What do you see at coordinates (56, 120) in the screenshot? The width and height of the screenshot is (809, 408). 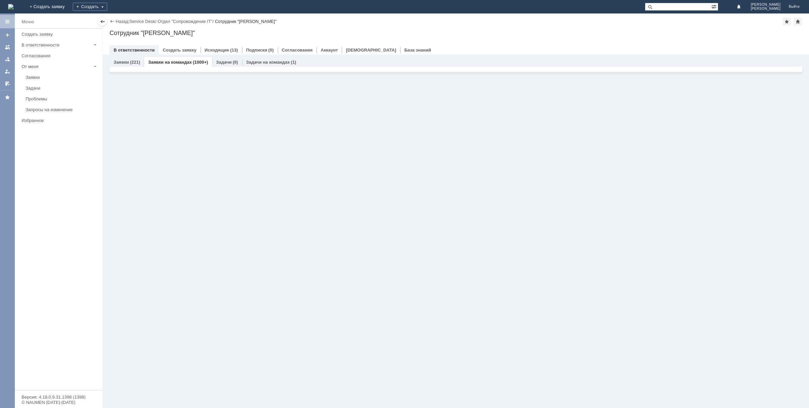 I see `div: Избранное` at bounding box center [56, 120].